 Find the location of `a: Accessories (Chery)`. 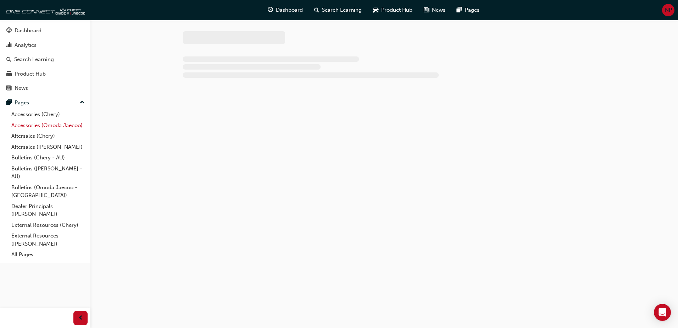

a: Accessories (Chery) is located at coordinates (48, 114).